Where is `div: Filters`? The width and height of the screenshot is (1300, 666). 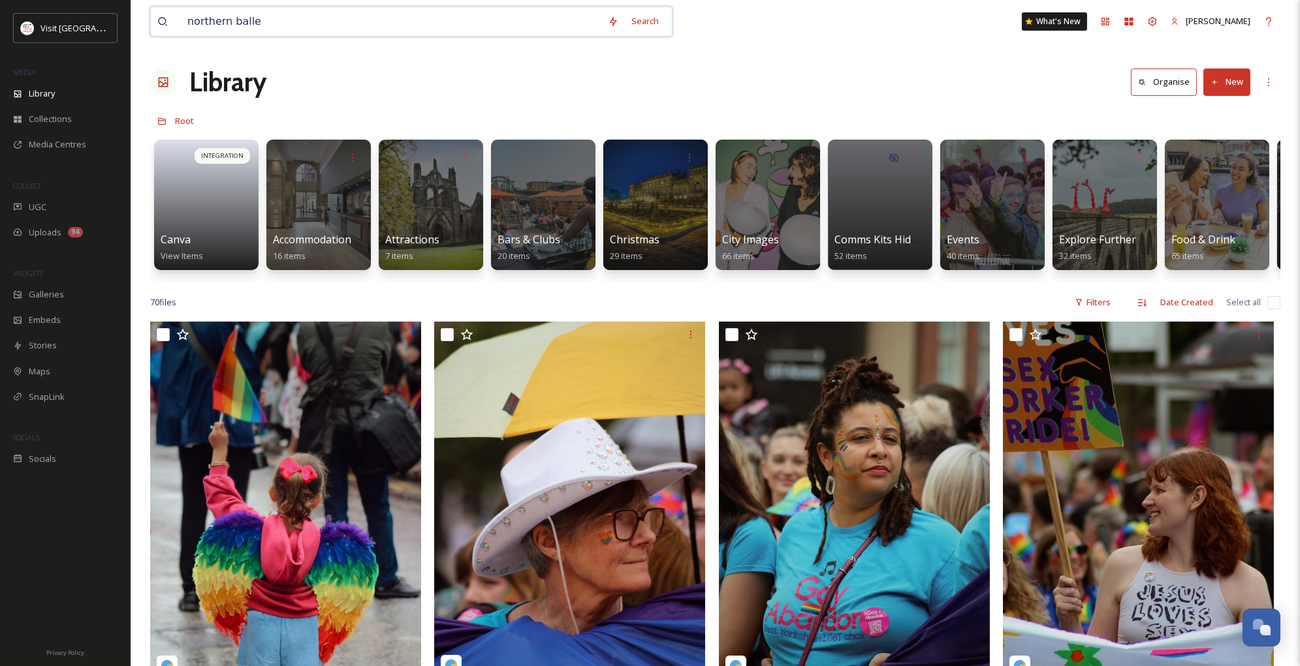
div: Filters is located at coordinates (1092, 302).